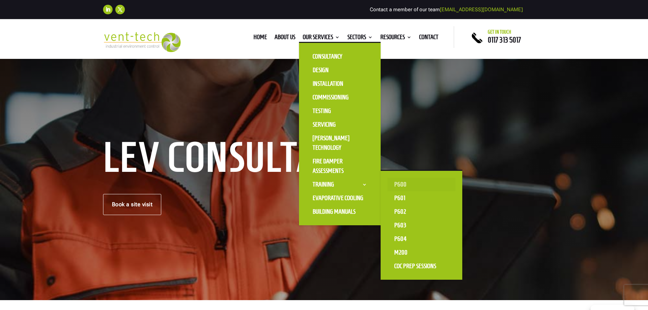 Image resolution: width=648 pixels, height=310 pixels. I want to click on a: Servicing, so click(340, 125).